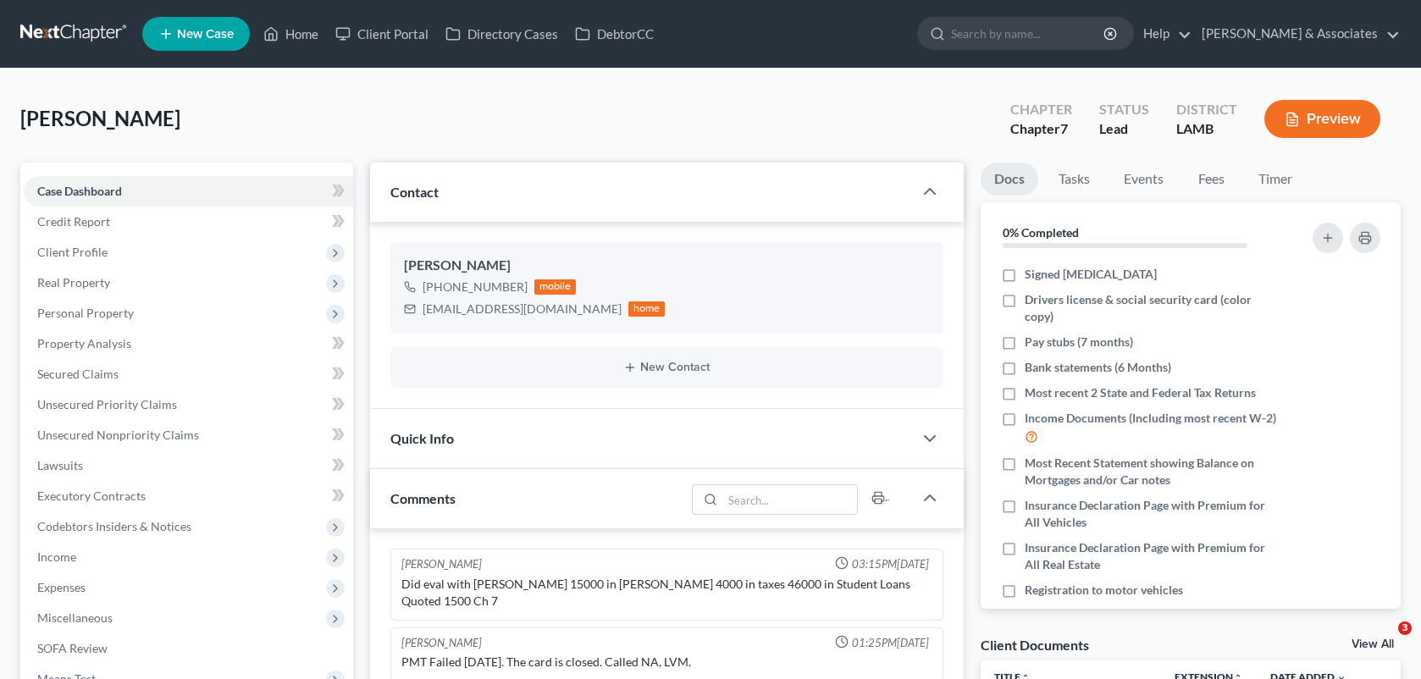 Image resolution: width=1421 pixels, height=679 pixels. I want to click on span: Insurance Declaration Page with Premium for All Real Estate, so click(1153, 556).